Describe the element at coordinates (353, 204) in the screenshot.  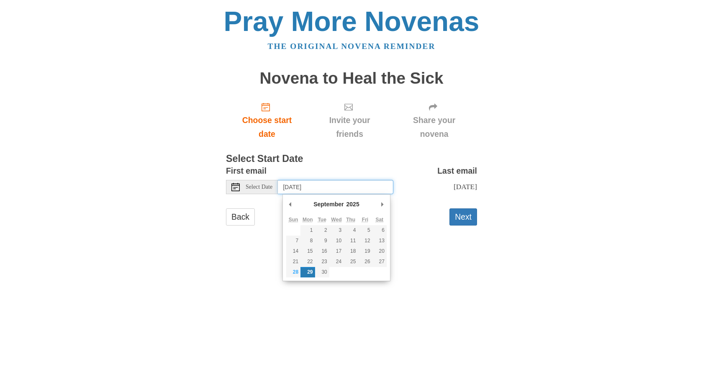
I see `div: 2025` at that location.